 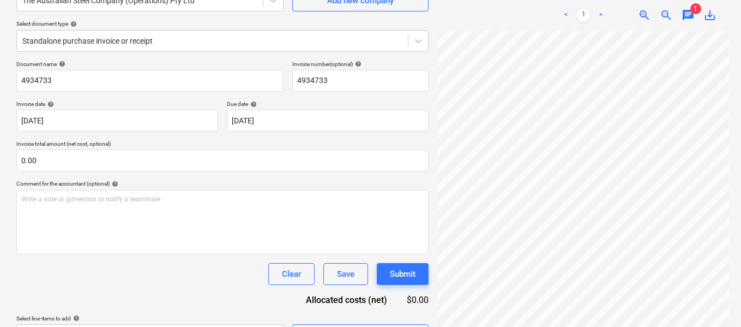 I want to click on span: save_alt, so click(x=710, y=15).